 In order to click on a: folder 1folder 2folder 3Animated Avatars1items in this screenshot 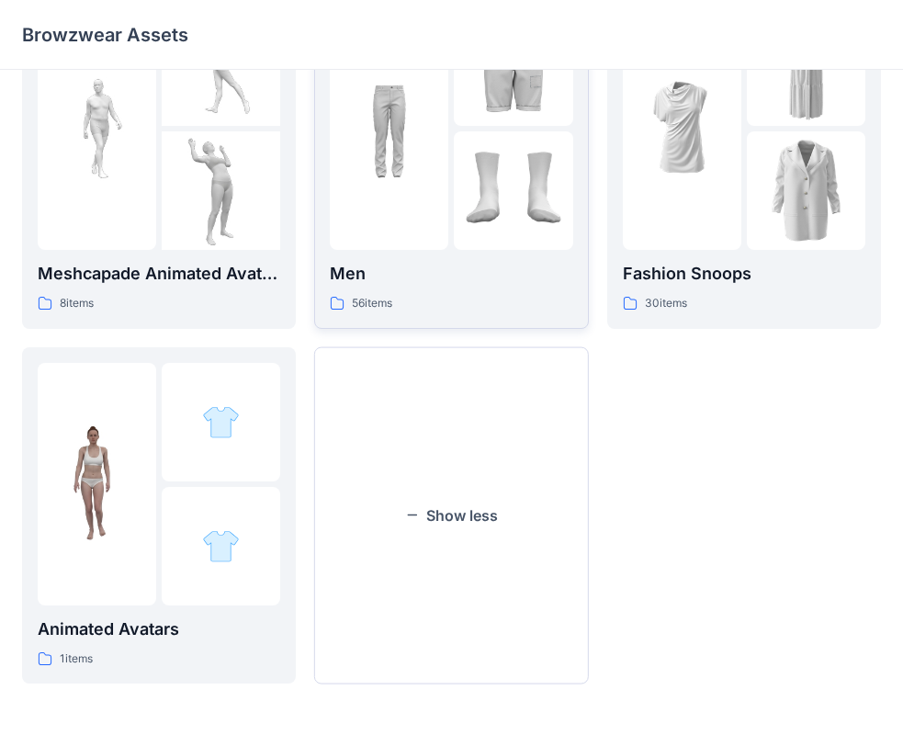, I will do `click(159, 515)`.